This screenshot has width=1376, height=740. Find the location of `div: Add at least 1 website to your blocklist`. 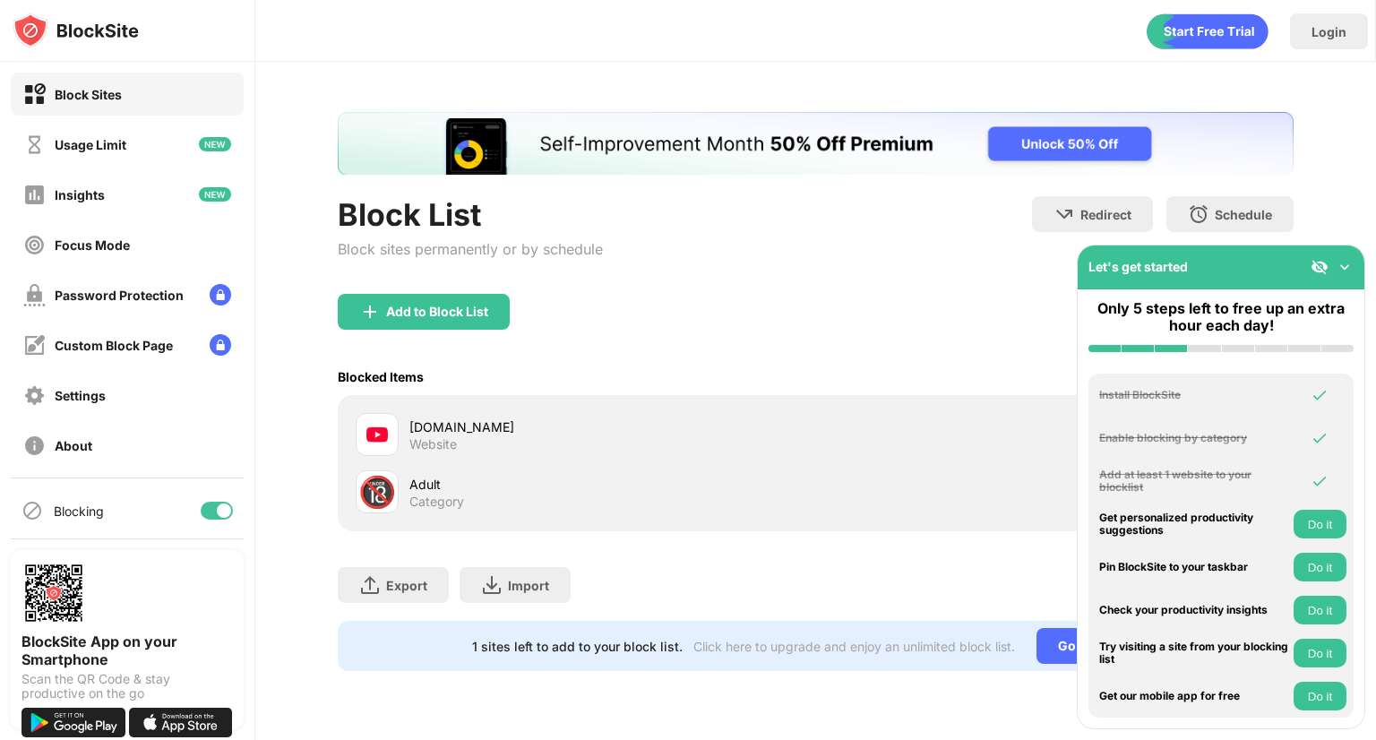

div: Add at least 1 website to your blocklist is located at coordinates (1194, 481).